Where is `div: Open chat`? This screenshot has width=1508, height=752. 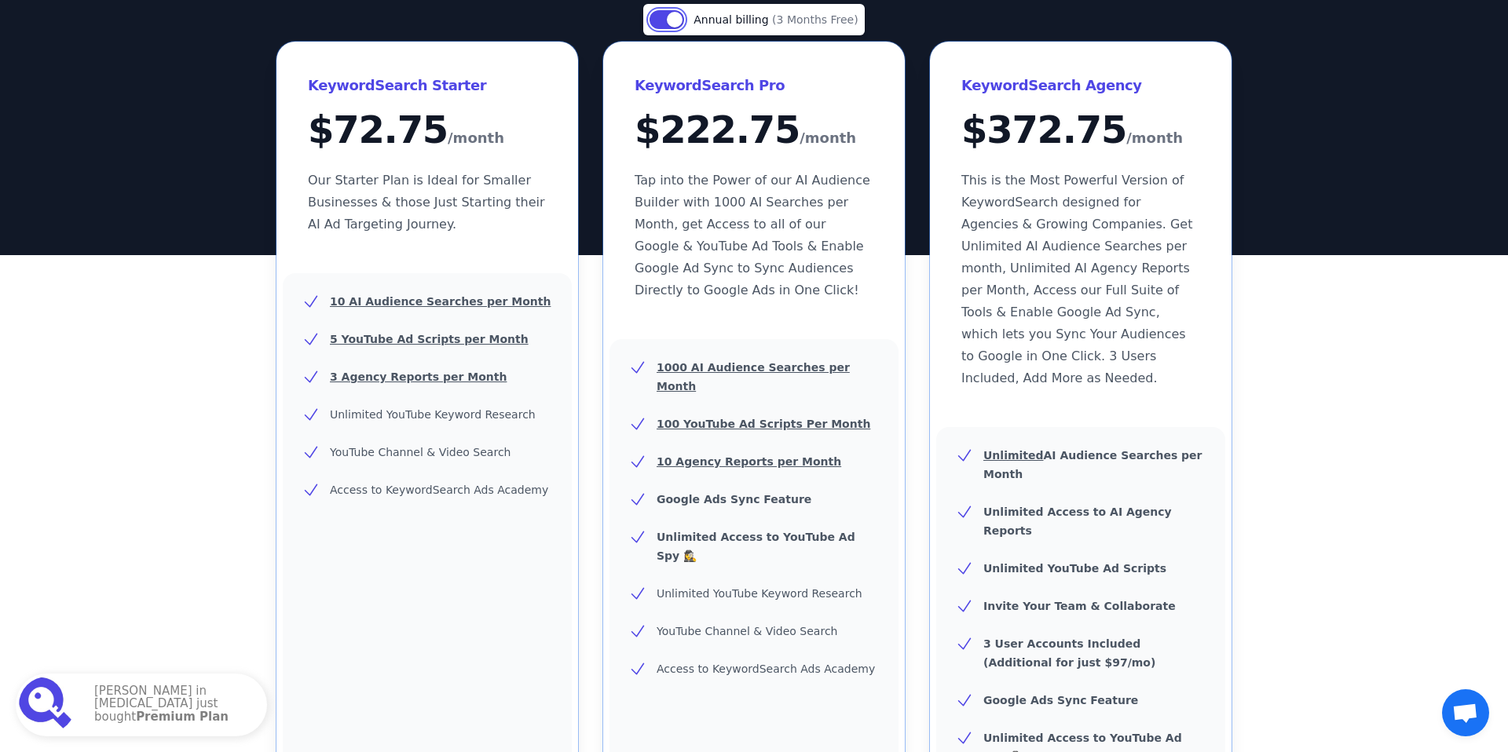
div: Open chat is located at coordinates (1465, 713).